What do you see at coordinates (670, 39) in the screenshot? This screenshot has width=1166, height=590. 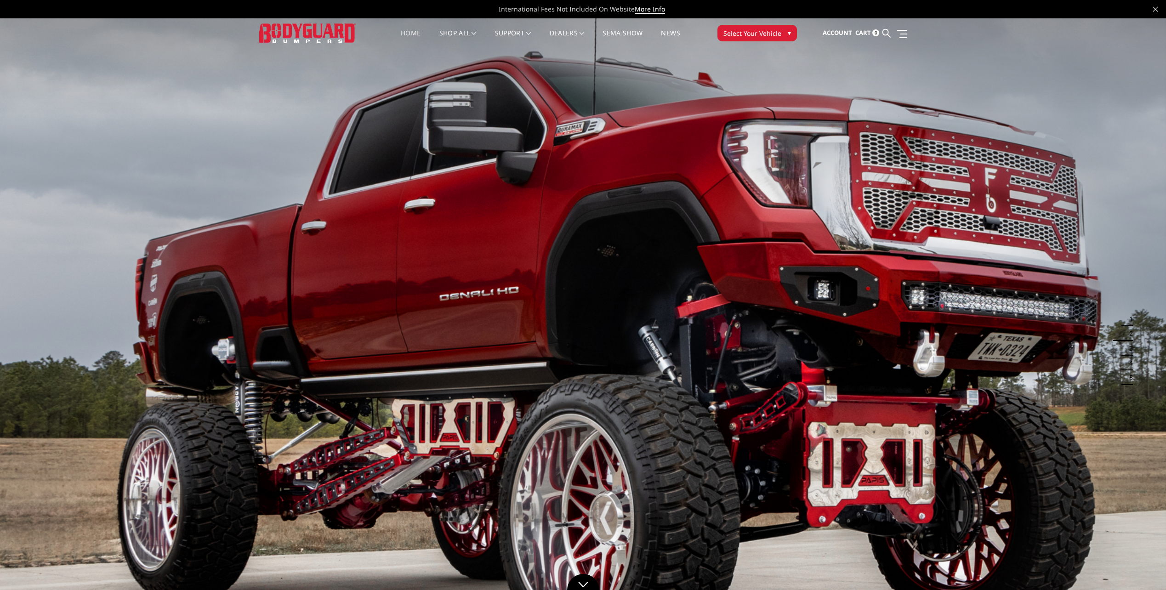 I see `a: News` at bounding box center [670, 39].